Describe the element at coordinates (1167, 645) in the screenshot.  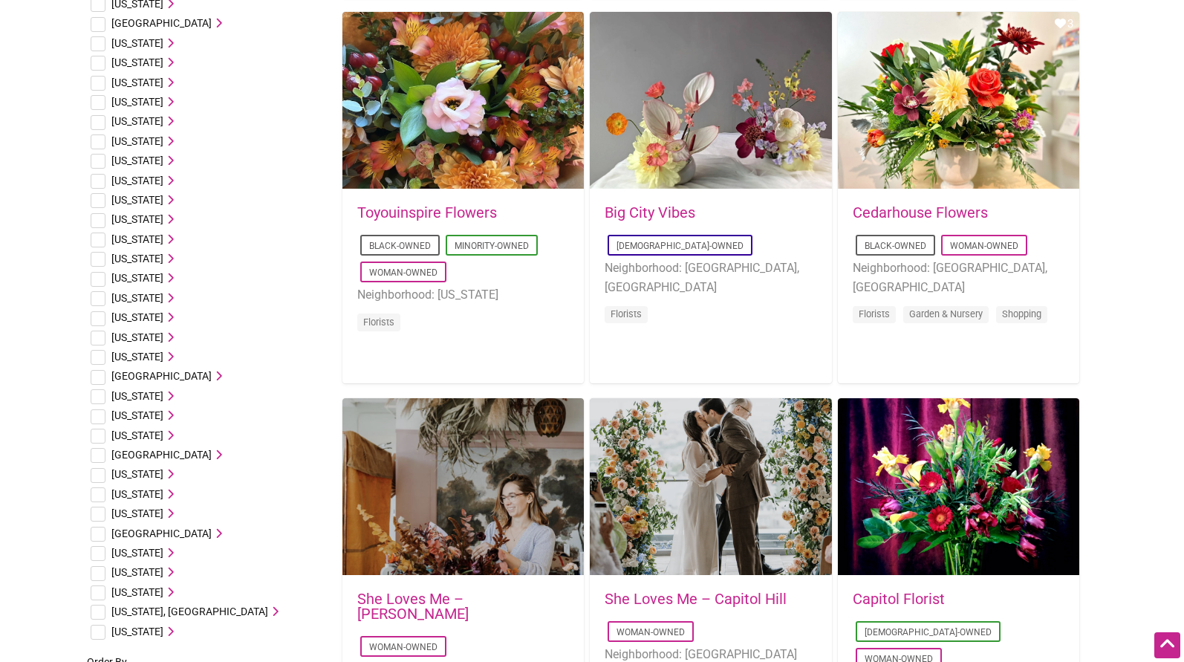
I see `div: Scroll Back to Top` at that location.